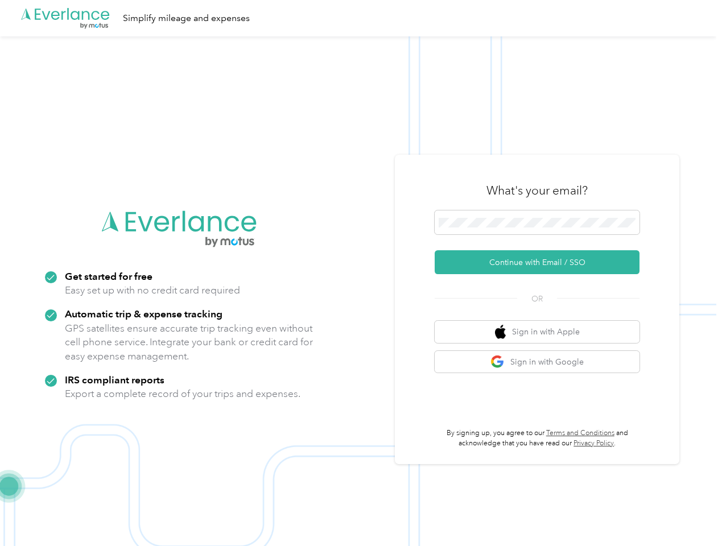 The width and height of the screenshot is (722, 546). Describe the element at coordinates (593, 443) in the screenshot. I see `a: Privacy Policy` at that location.